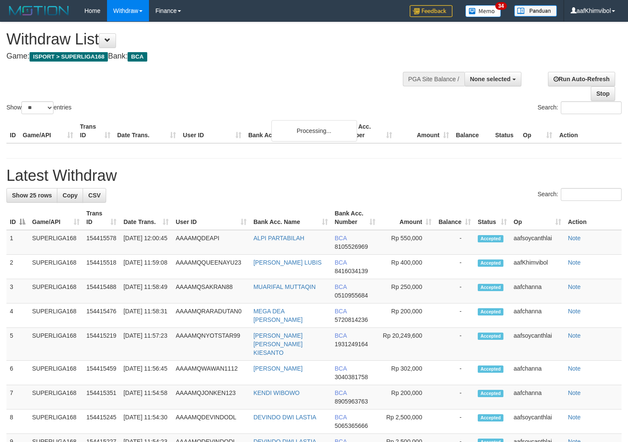 The image size is (628, 442). What do you see at coordinates (210, 267) in the screenshot?
I see `td: AAAAMQQUEENAYU23` at bounding box center [210, 267].